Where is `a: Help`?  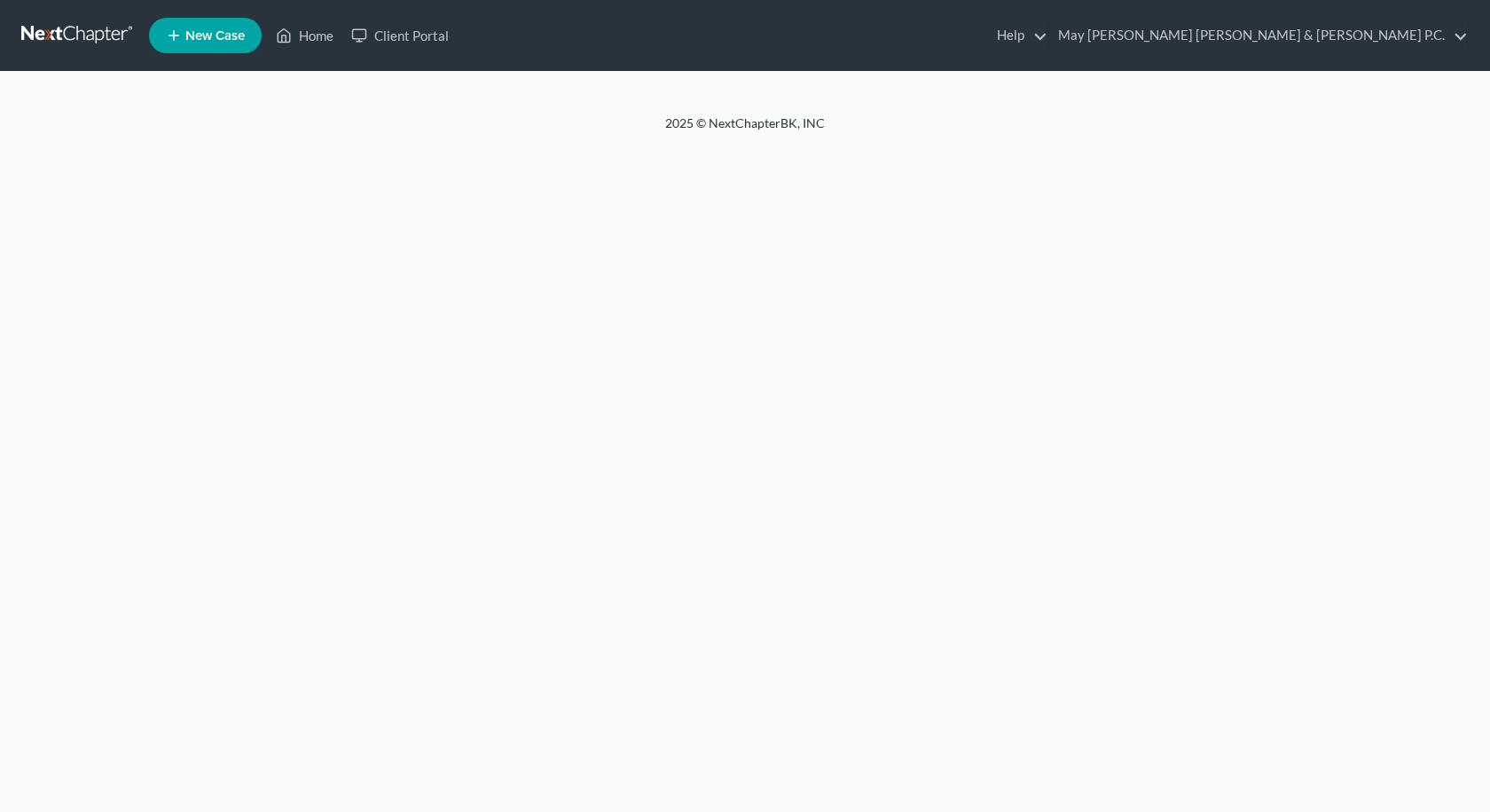
a: Help is located at coordinates (1018, 36).